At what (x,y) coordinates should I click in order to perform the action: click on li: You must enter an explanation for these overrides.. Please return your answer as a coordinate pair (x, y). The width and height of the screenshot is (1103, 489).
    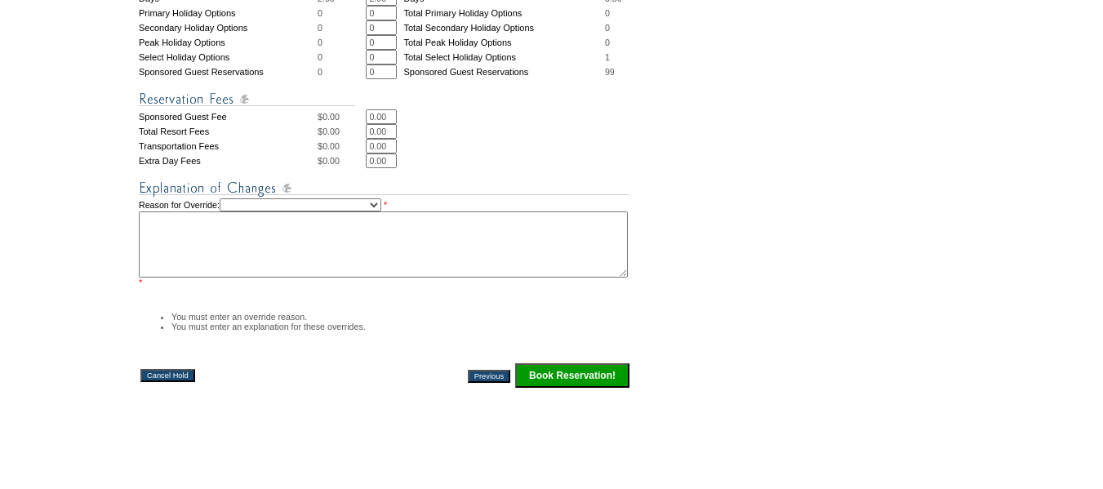
    Looking at the image, I should click on (401, 327).